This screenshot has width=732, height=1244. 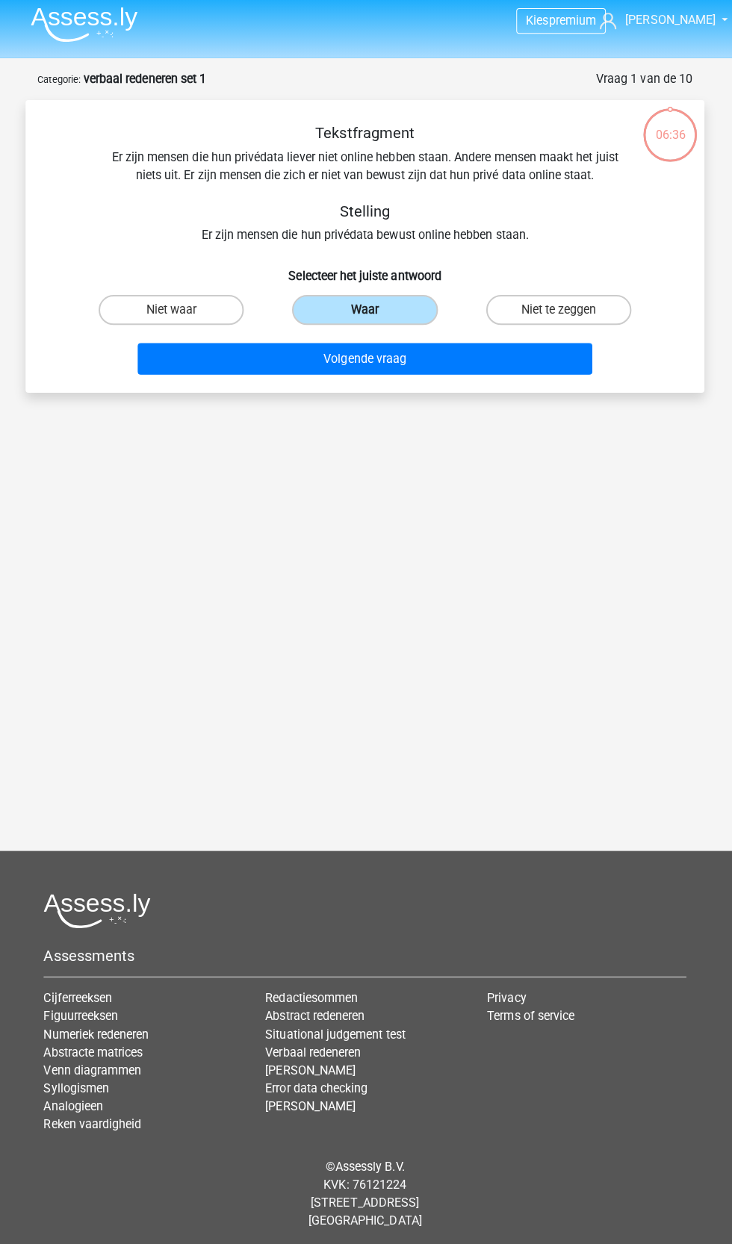 I want to click on div: Vraag 1 van de 10, so click(x=643, y=84).